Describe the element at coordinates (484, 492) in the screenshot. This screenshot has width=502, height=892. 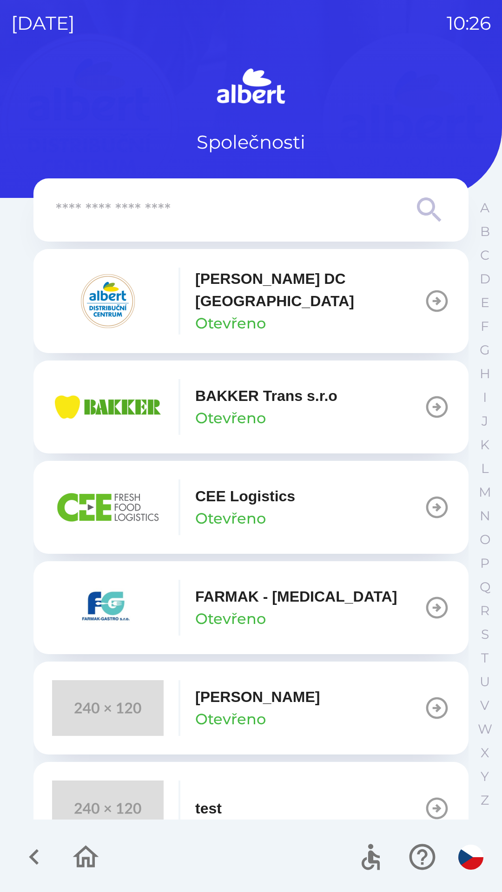
I see `button: M` at that location.